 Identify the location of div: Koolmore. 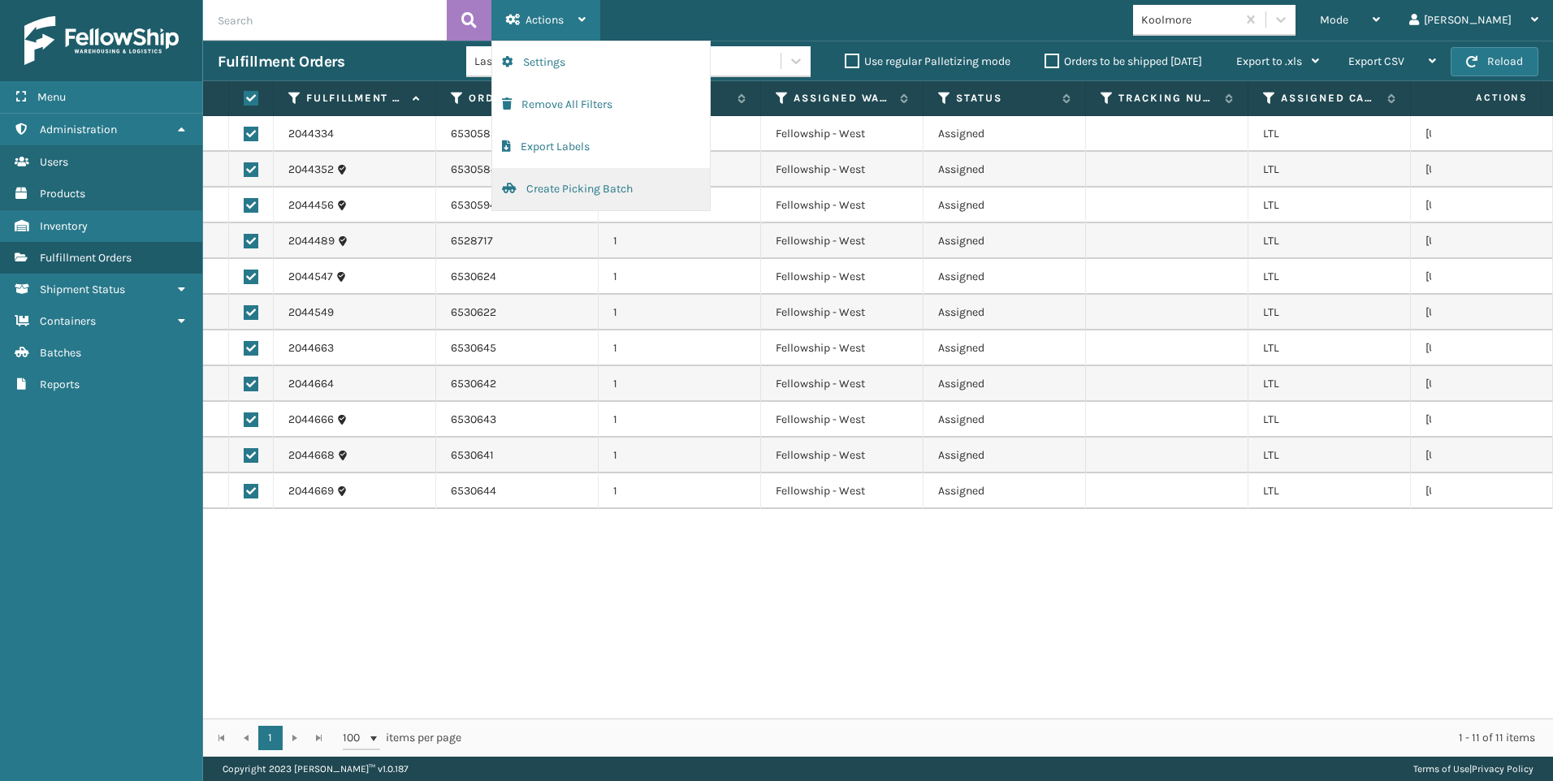
(1189, 19).